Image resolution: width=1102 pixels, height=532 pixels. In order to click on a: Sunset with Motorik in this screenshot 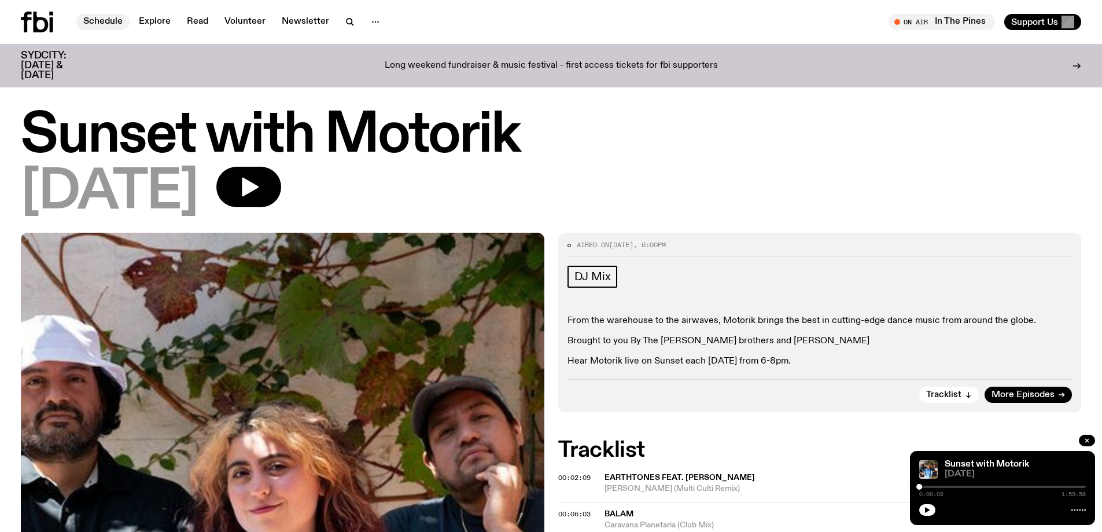, I will do `click(987, 464)`.